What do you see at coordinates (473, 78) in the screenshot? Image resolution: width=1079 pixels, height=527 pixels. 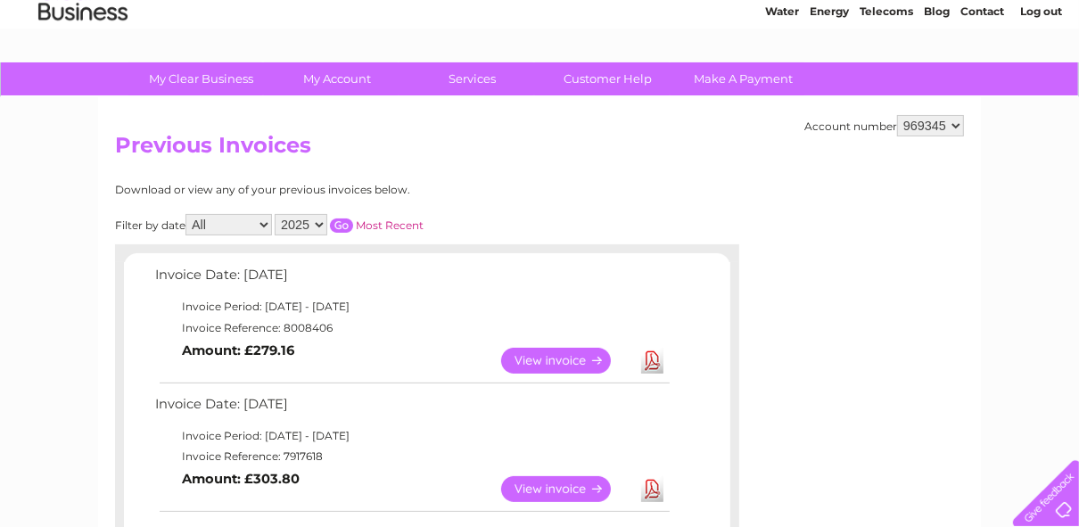 I see `a: Services` at bounding box center [473, 78].